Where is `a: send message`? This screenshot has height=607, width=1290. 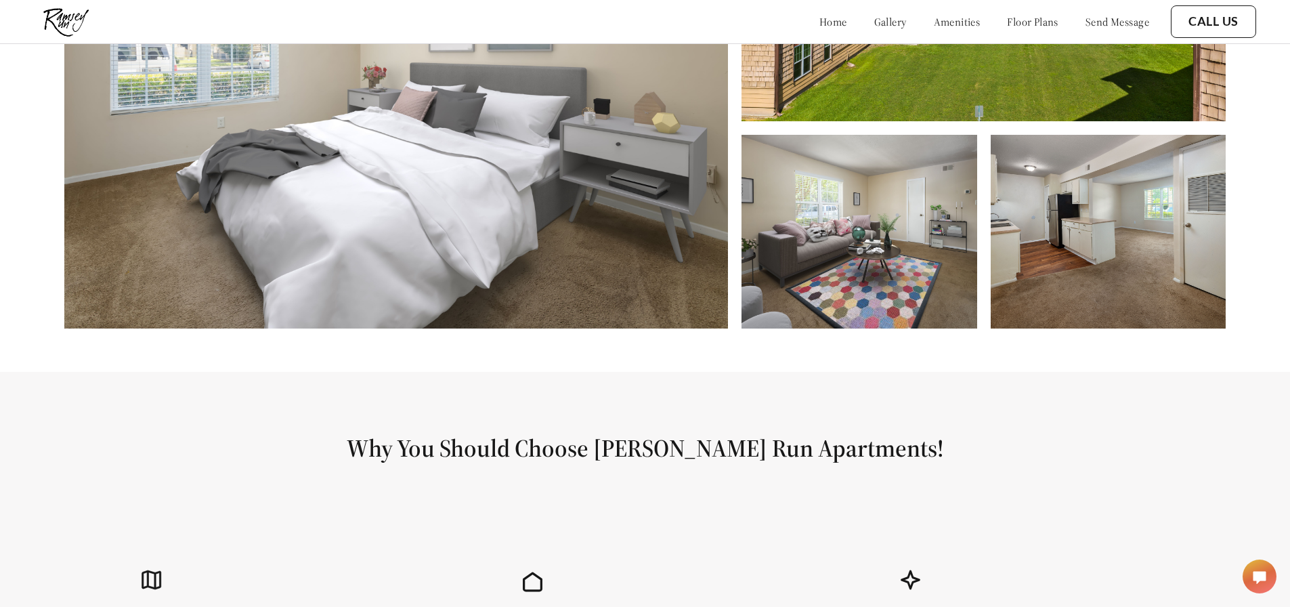 a: send message is located at coordinates (1117, 22).